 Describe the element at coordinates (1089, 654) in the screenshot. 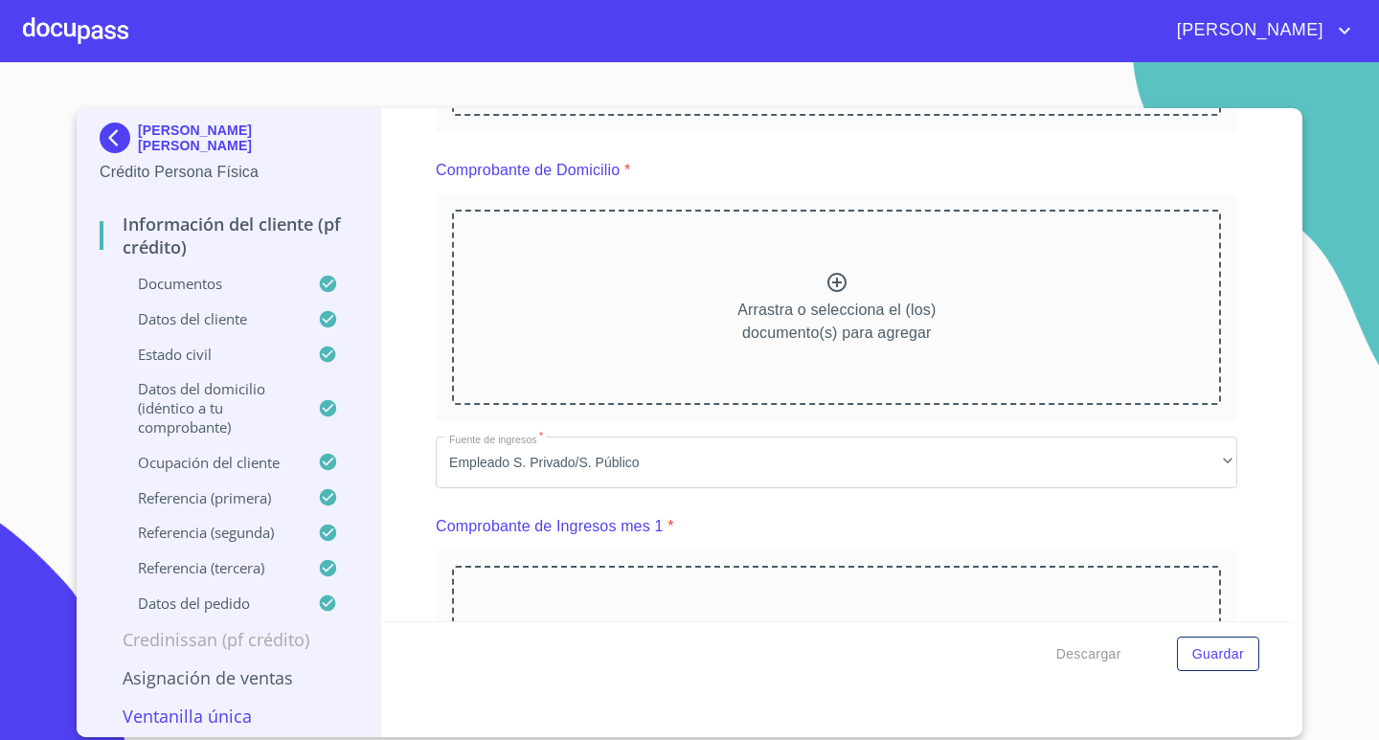

I see `button: Descargar` at that location.